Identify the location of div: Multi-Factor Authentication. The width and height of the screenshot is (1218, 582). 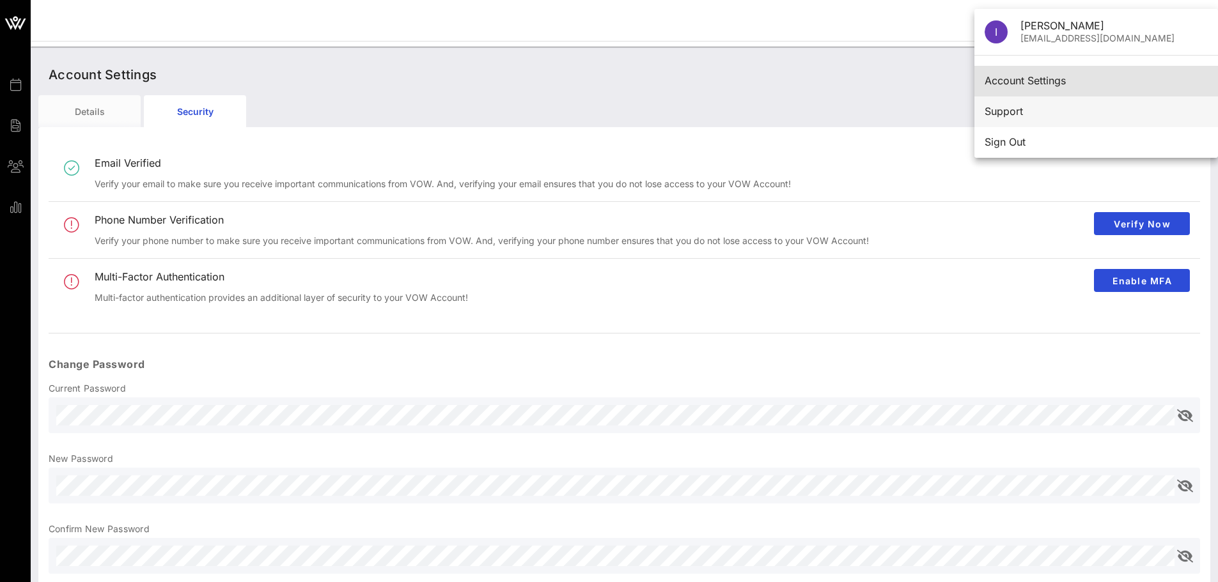
(589, 277).